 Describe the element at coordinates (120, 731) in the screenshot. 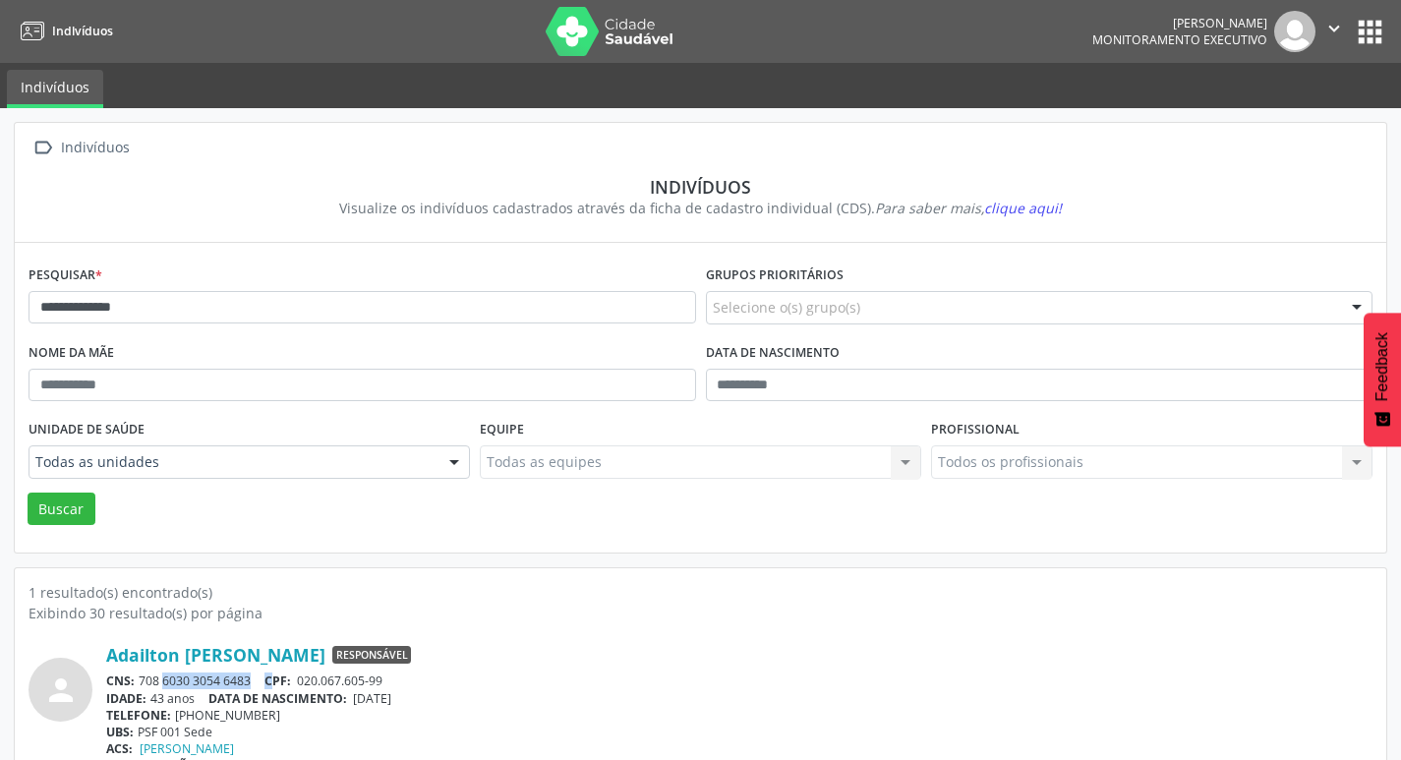

I see `span: UBS:` at that location.